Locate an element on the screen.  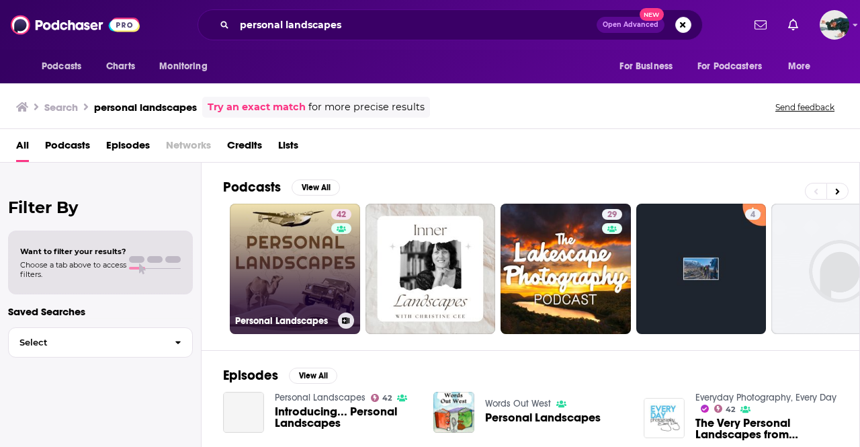
span: Networks is located at coordinates (188, 148).